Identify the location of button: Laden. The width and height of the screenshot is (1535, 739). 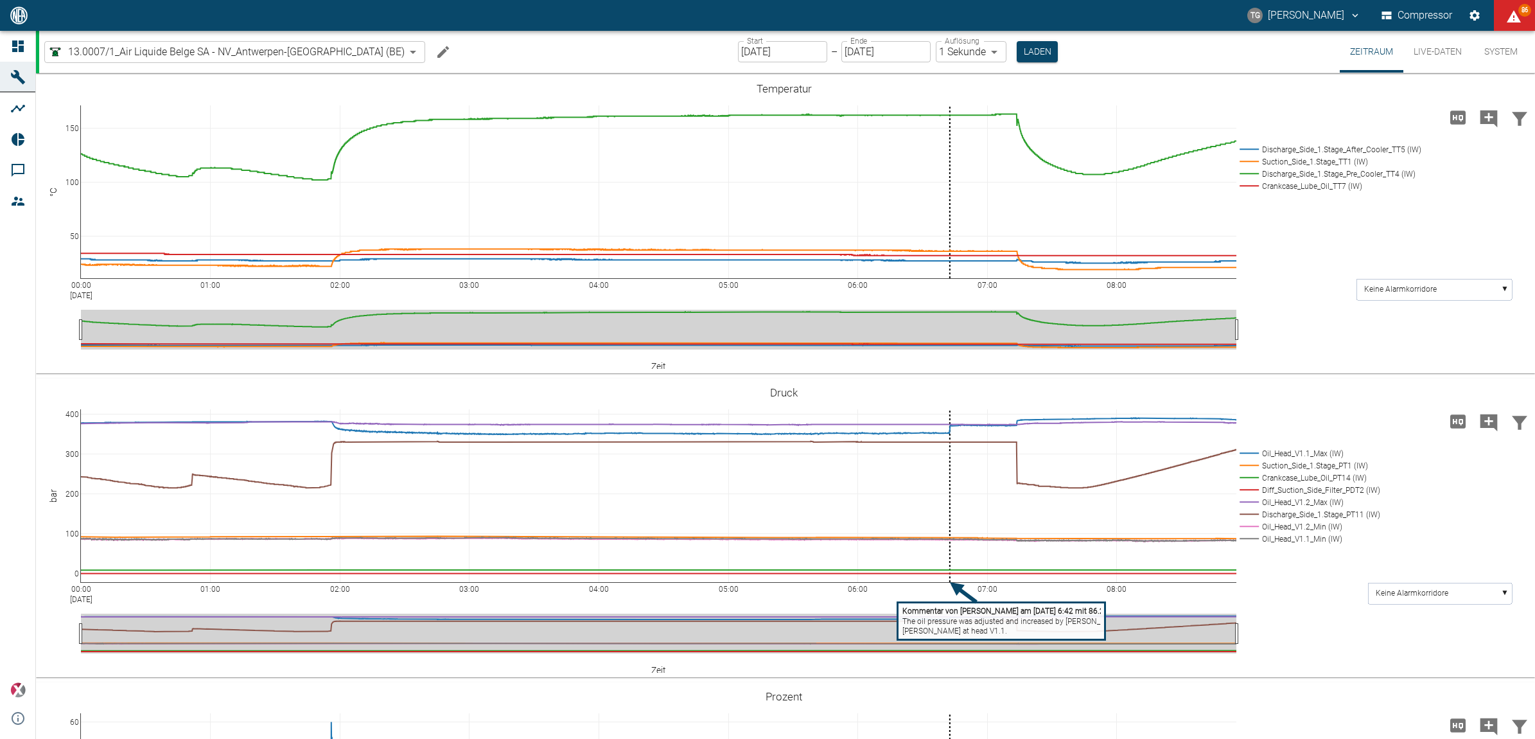
(1038, 51).